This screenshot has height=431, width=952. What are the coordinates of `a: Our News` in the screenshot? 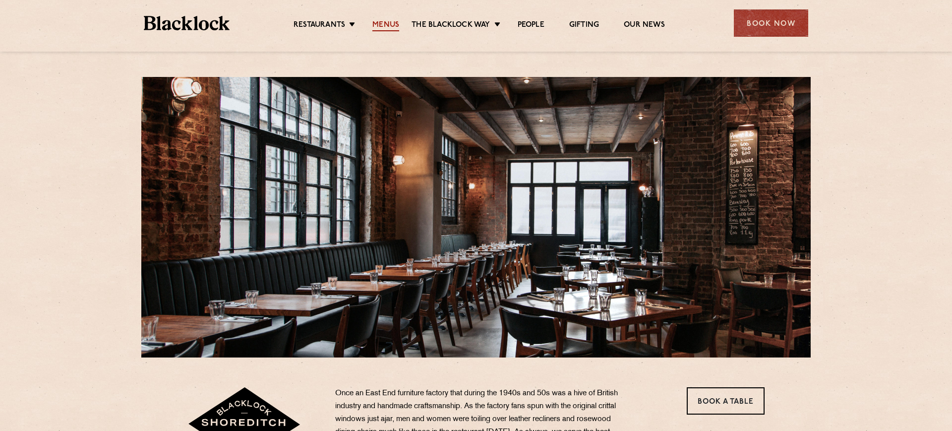 It's located at (644, 26).